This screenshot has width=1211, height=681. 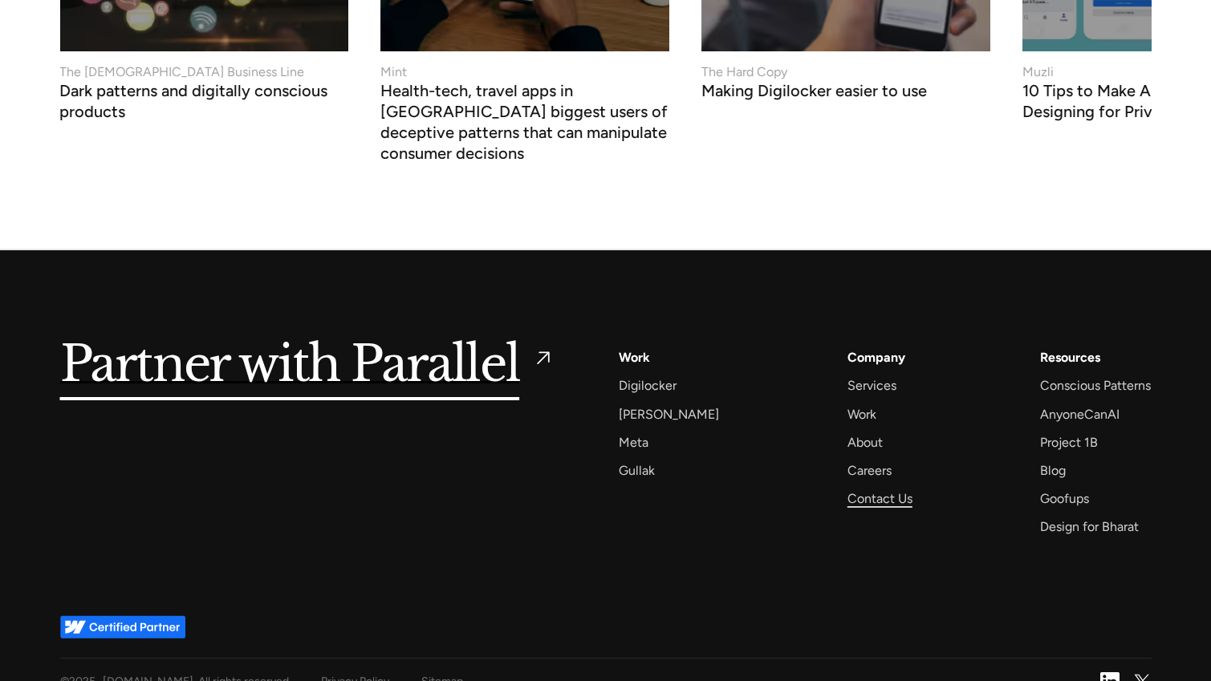 What do you see at coordinates (648, 385) in the screenshot?
I see `a: Digilocker` at bounding box center [648, 385].